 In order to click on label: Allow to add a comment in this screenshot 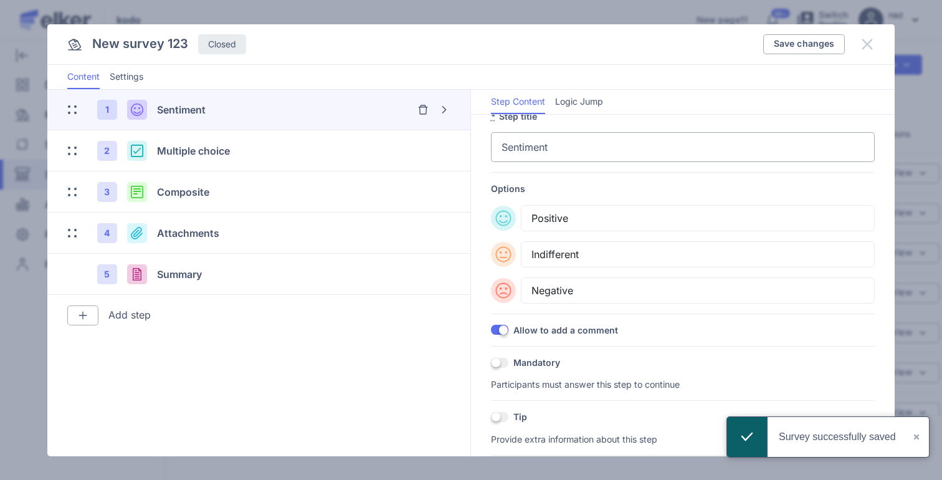, I will do `click(566, 330)`.